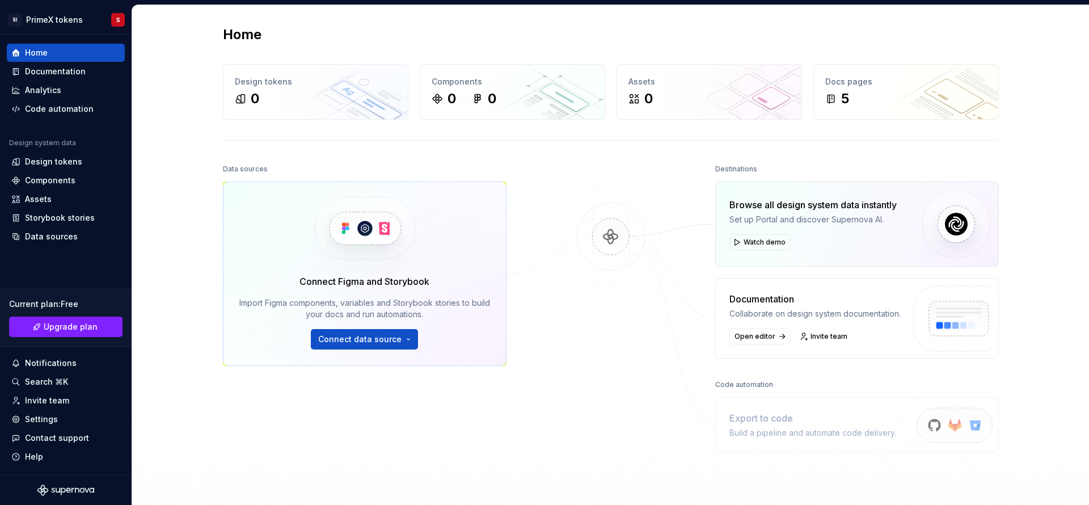 The image size is (1089, 505). What do you see at coordinates (66, 327) in the screenshot?
I see `a: Upgrade plan` at bounding box center [66, 327].